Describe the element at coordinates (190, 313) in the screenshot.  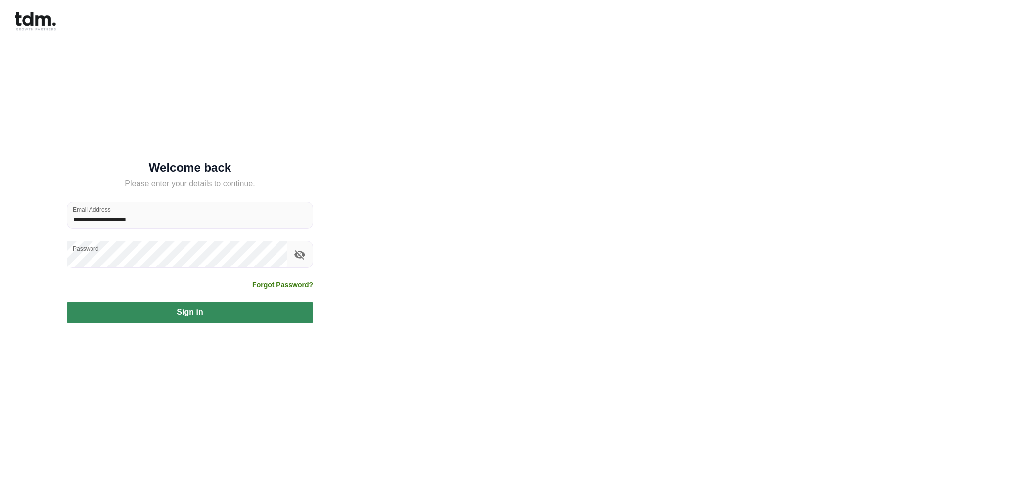
I see `button: Sign in` at that location.